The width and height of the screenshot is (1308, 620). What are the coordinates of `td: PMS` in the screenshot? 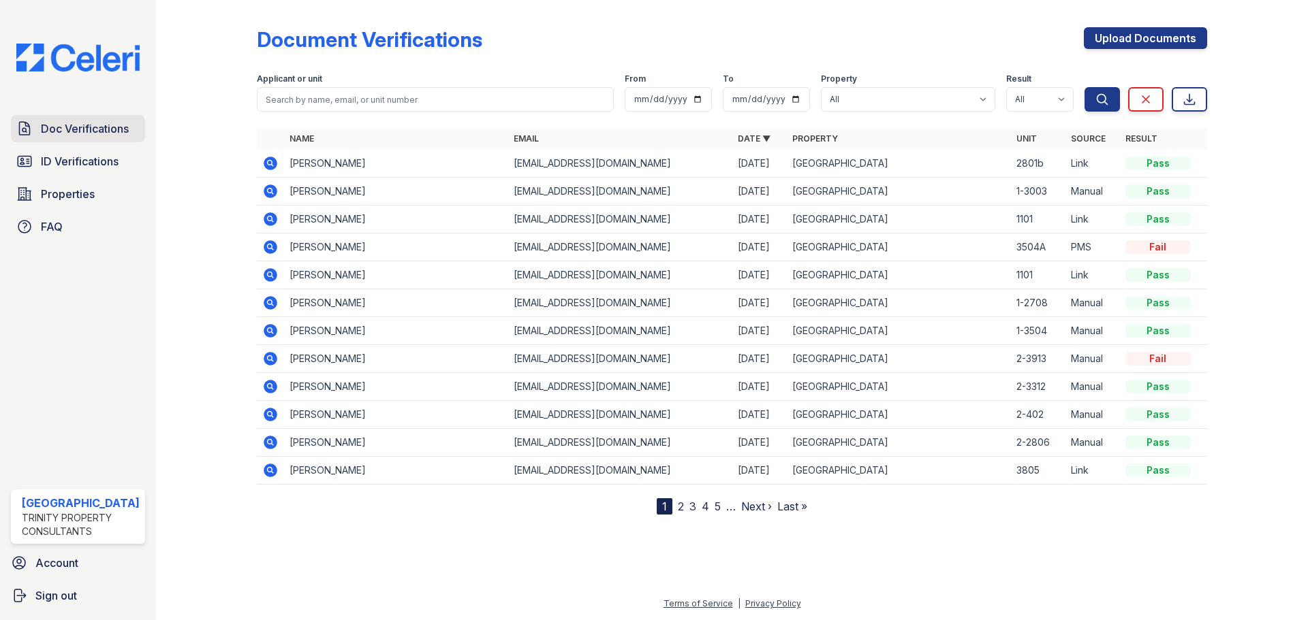 It's located at (1092, 247).